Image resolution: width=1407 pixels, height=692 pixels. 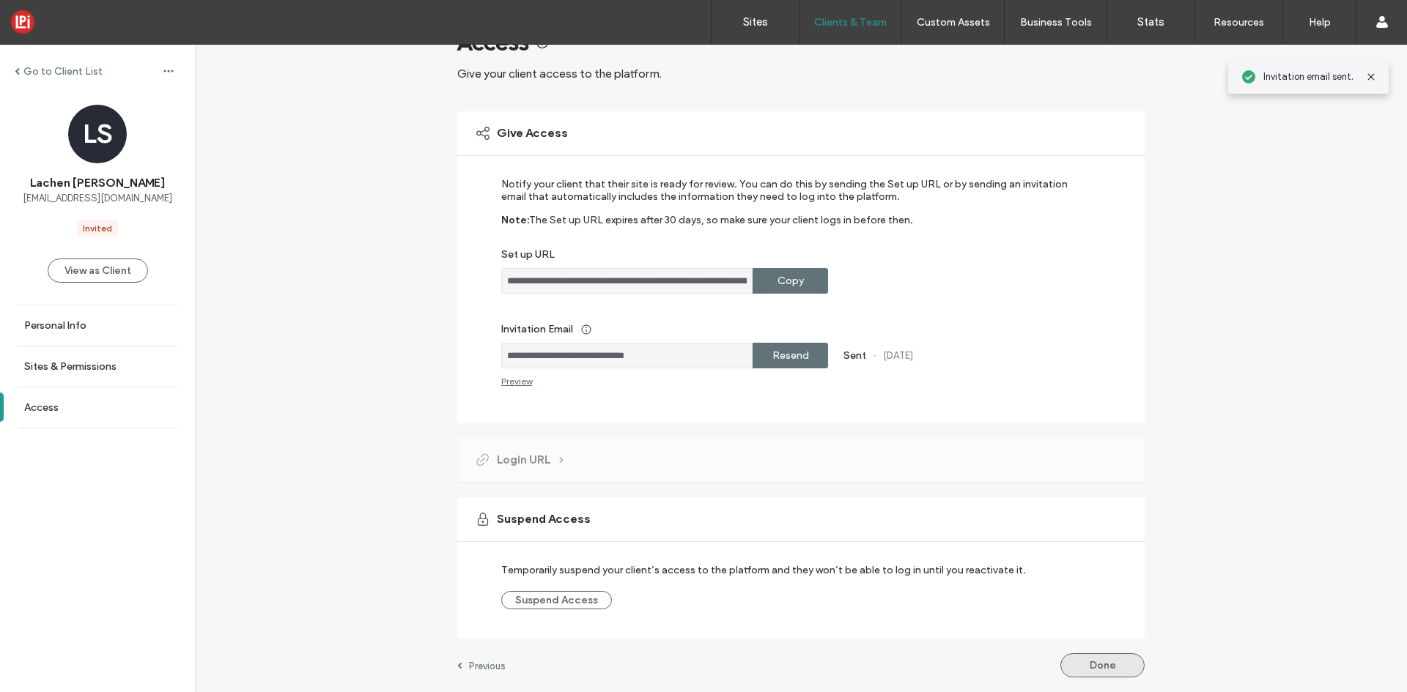 I want to click on label: Personal Info, so click(x=55, y=325).